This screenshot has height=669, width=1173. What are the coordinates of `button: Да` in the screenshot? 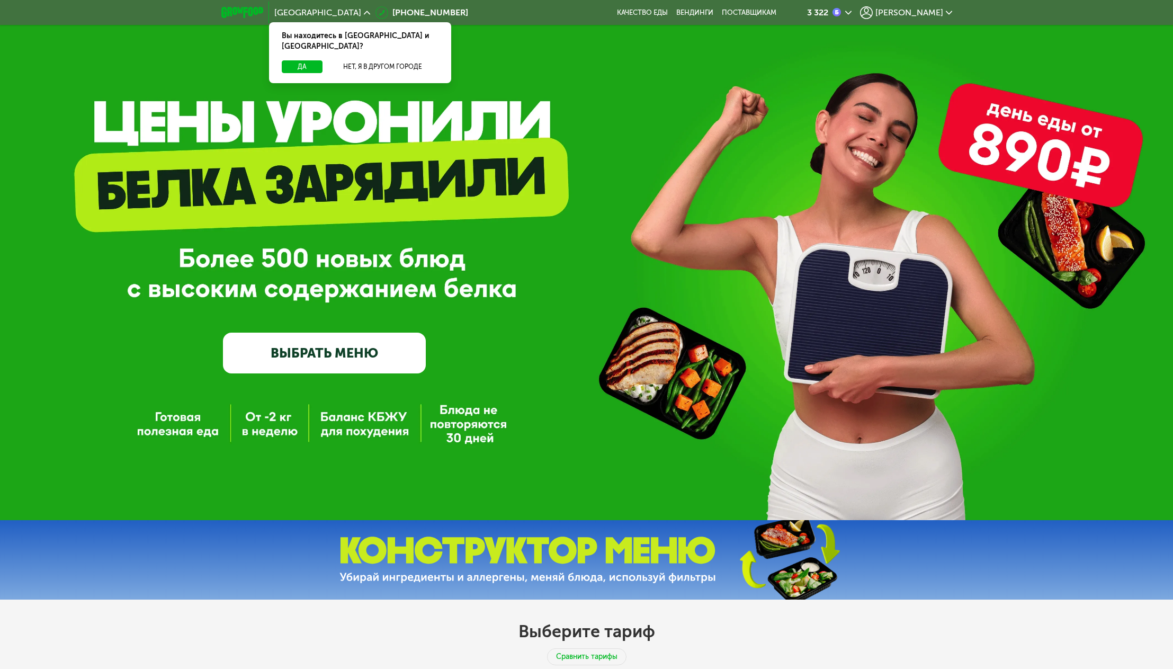 It's located at (302, 67).